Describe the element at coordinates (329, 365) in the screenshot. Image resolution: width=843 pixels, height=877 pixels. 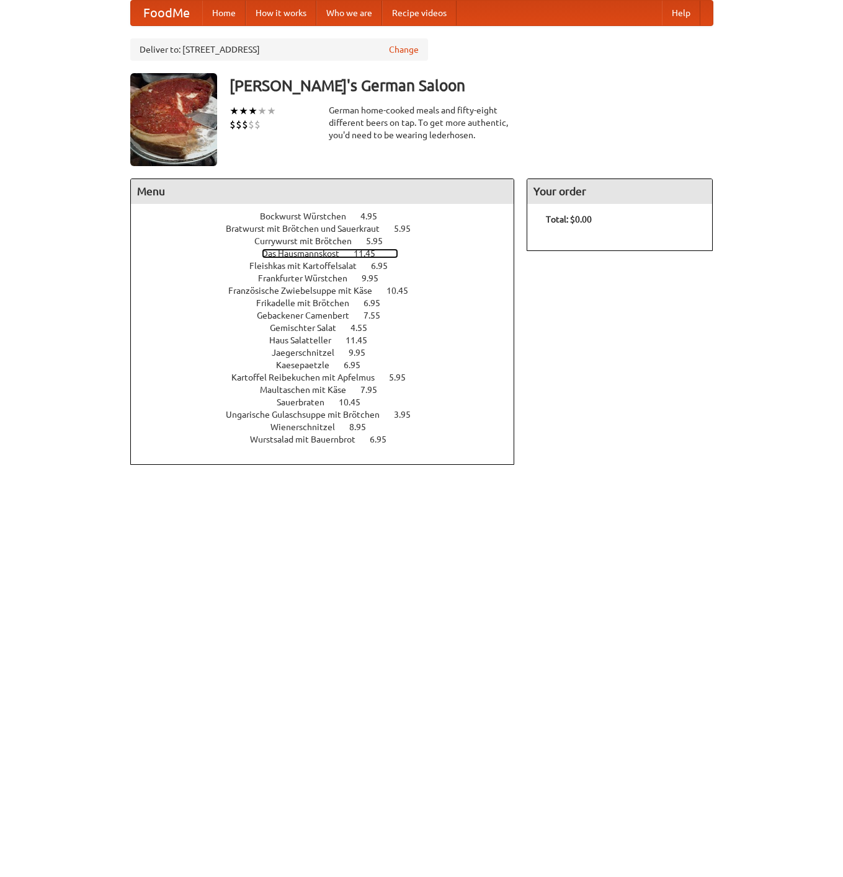
I see `a: Kaesepaetzle 6.95` at that location.